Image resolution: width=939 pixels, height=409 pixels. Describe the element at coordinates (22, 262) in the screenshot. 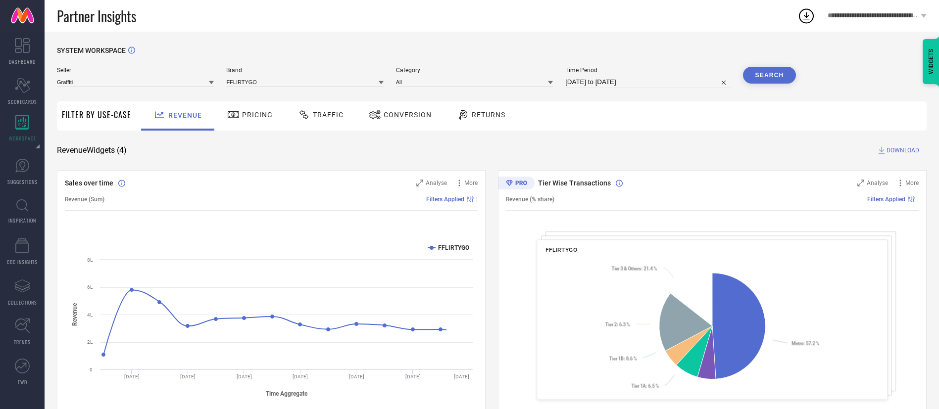

I see `span: CDC INSIGHTS` at that location.